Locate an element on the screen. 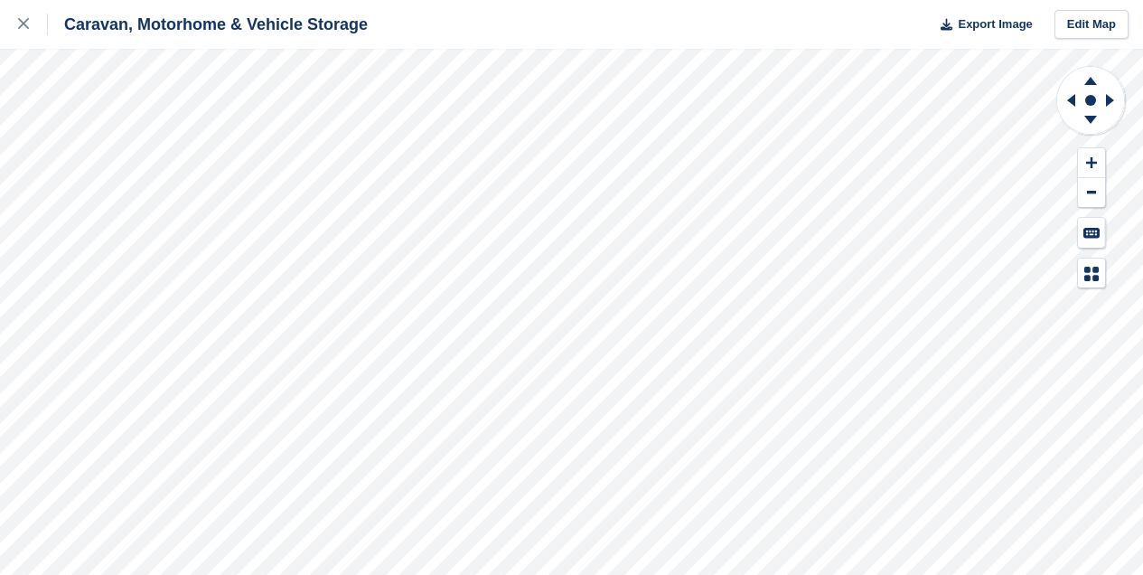  button: Map Legend is located at coordinates (1092, 273).